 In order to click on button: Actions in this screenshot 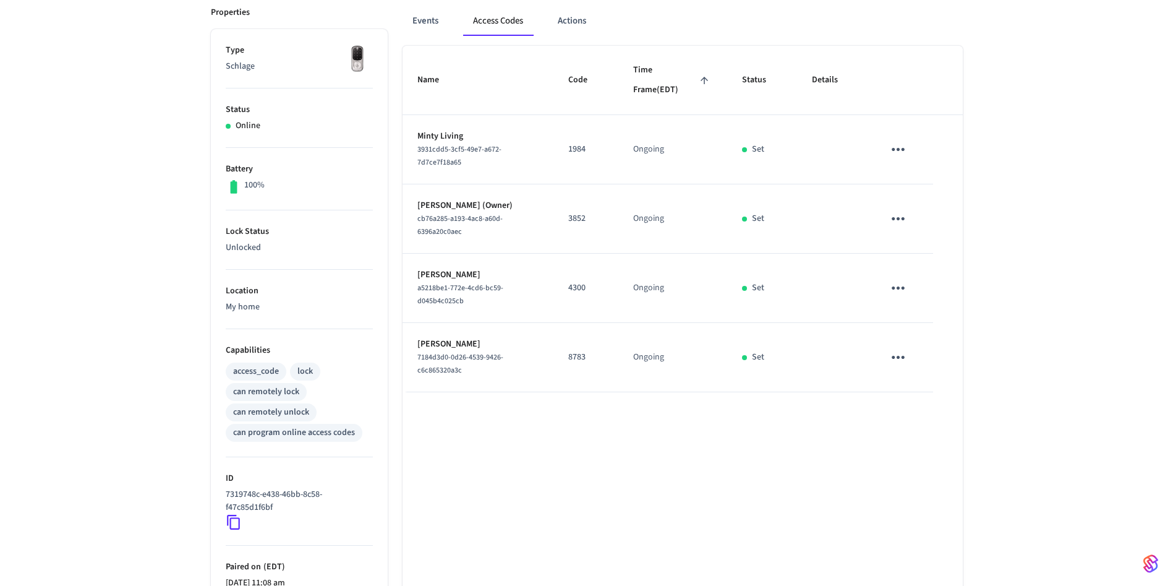, I will do `click(572, 21)`.